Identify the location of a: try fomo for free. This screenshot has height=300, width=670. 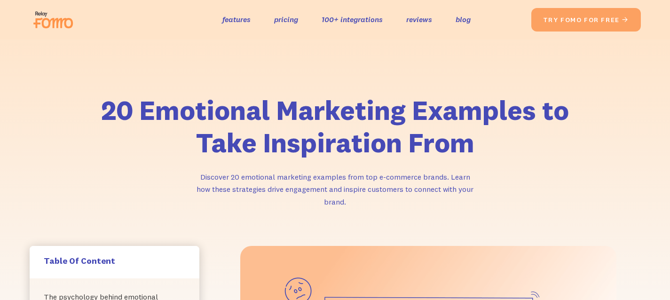
(586, 20).